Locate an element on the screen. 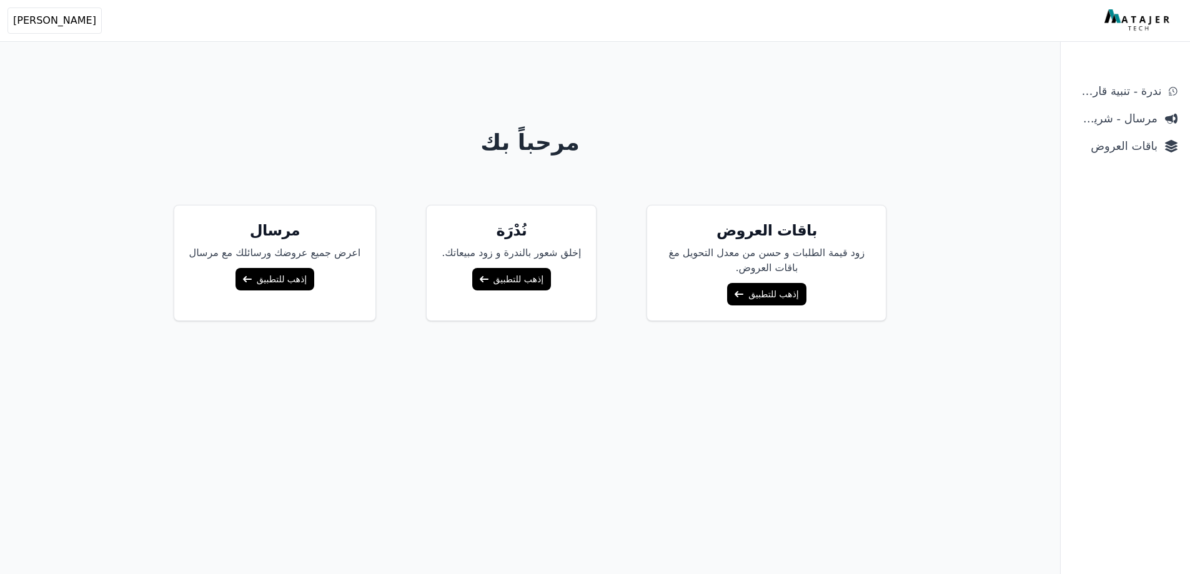 The height and width of the screenshot is (574, 1190). p: إخلق شعور بالندرة و زود مبيعاتك. is located at coordinates (511, 253).